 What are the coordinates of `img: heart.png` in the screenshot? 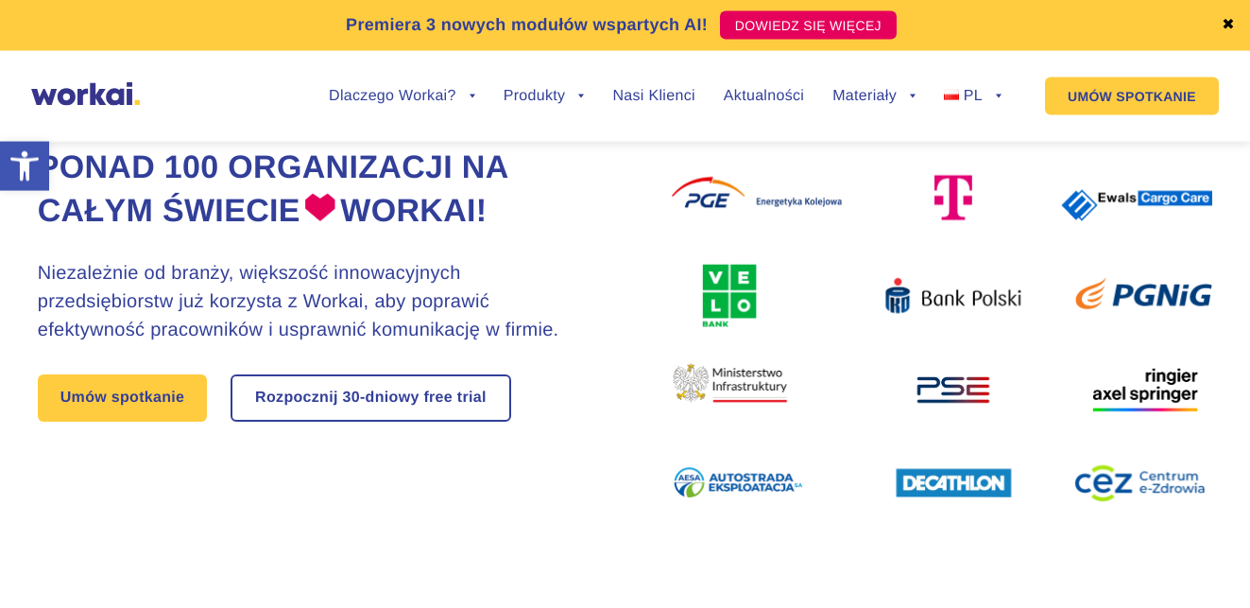 It's located at (320, 207).